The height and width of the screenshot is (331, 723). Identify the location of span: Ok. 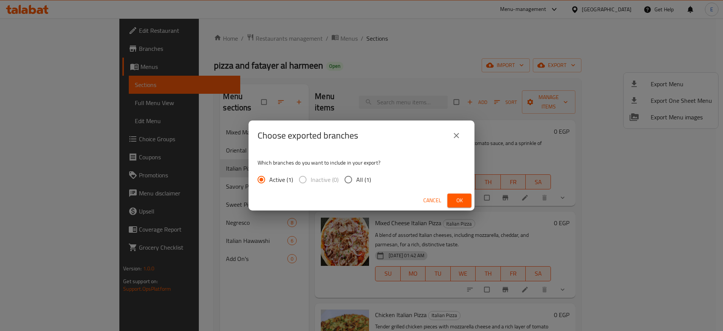
(459, 200).